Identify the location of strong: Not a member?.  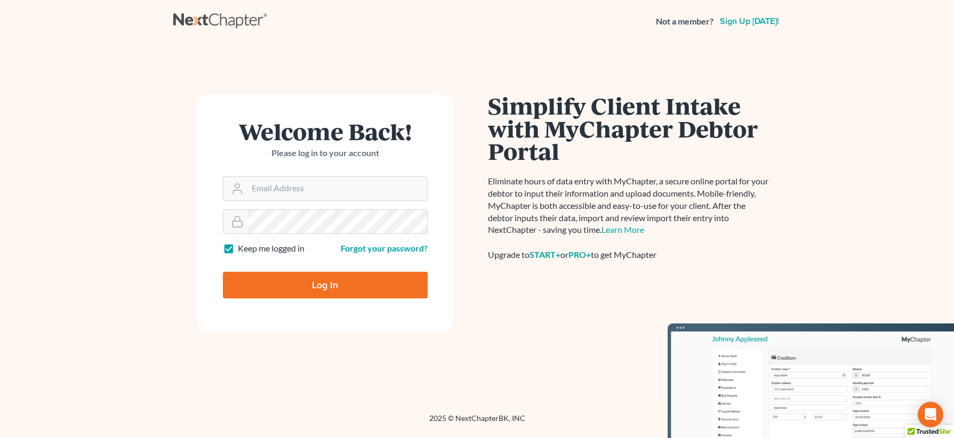
(684, 21).